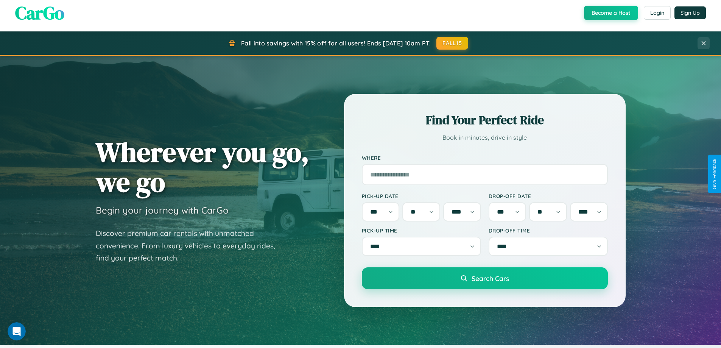 The width and height of the screenshot is (721, 348). I want to click on label: Where, so click(485, 157).